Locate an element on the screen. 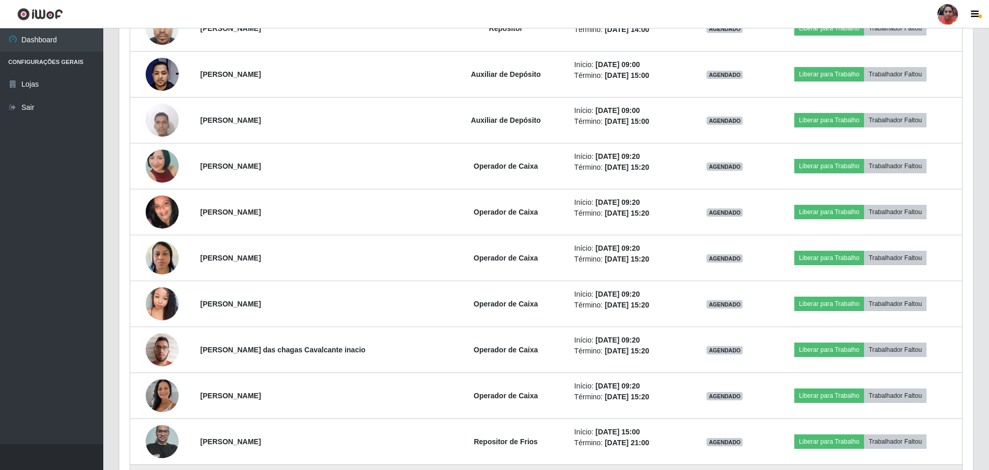  img: 1754146149925.jpeg is located at coordinates (162, 258).